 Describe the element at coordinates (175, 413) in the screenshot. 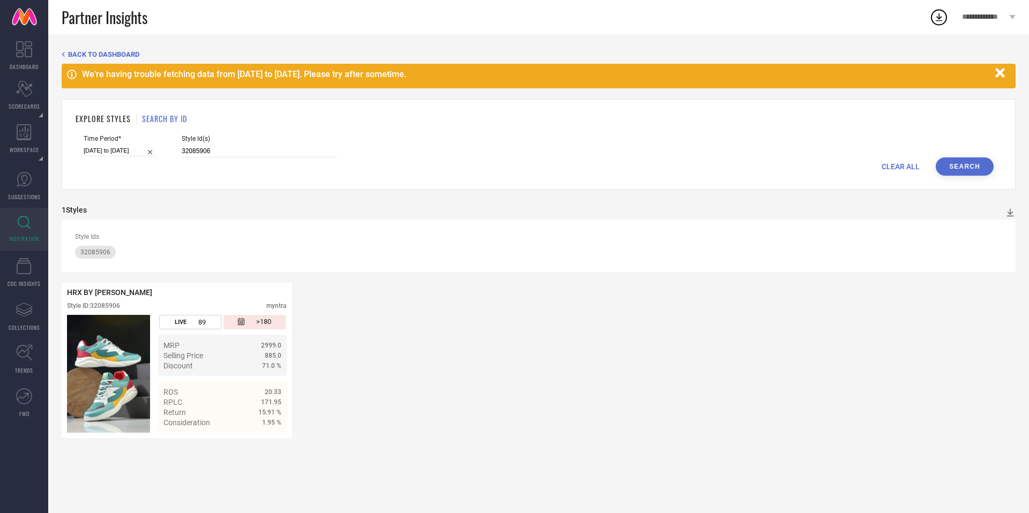

I see `span: Return` at that location.